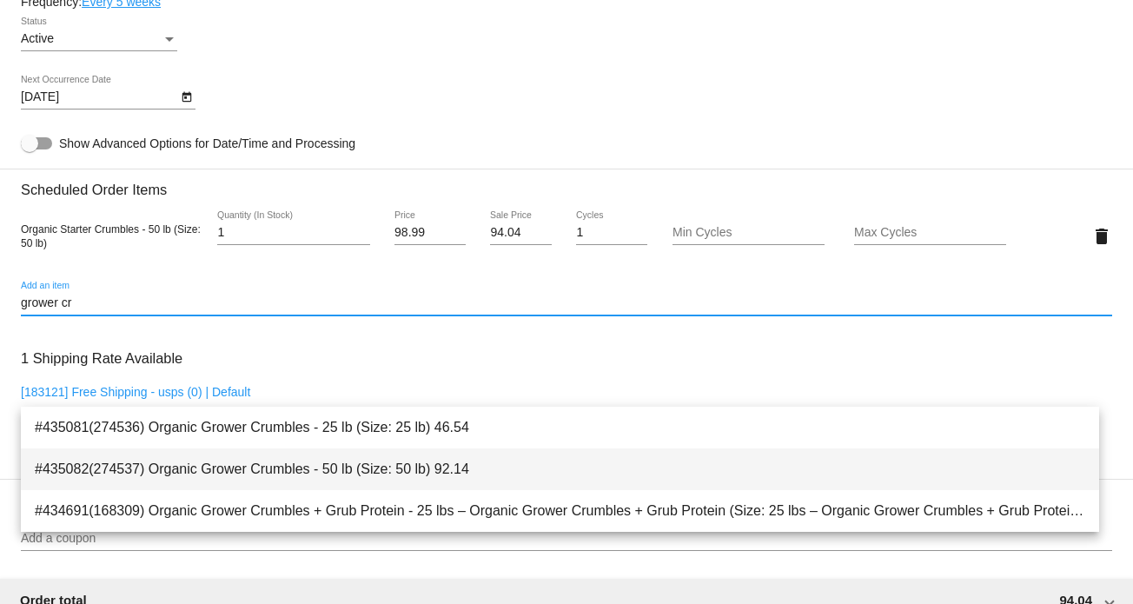 This screenshot has width=1133, height=604. I want to click on span: Organic Starter Crumbles - 50 lb (Size: 50 lb), so click(110, 236).